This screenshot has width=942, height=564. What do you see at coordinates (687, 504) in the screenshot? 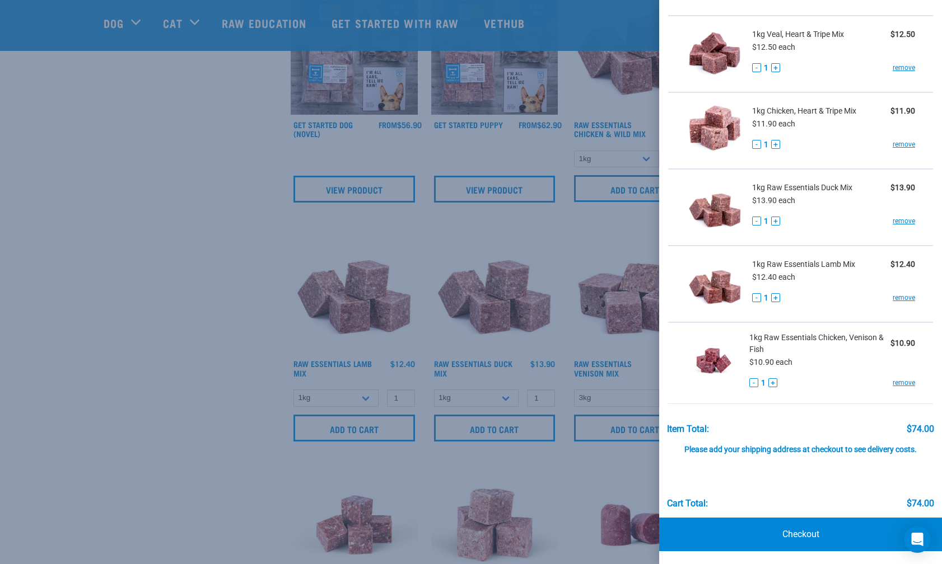
I see `div: Cart total:` at bounding box center [687, 504].